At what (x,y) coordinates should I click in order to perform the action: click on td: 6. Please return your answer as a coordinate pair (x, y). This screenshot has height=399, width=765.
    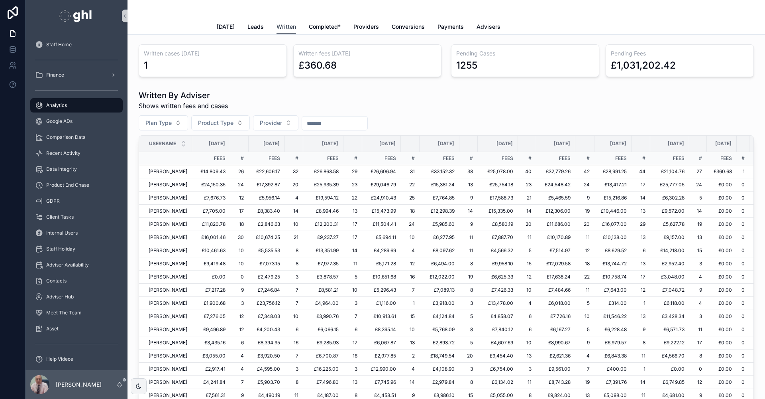
    Looking at the image, I should click on (641, 250).